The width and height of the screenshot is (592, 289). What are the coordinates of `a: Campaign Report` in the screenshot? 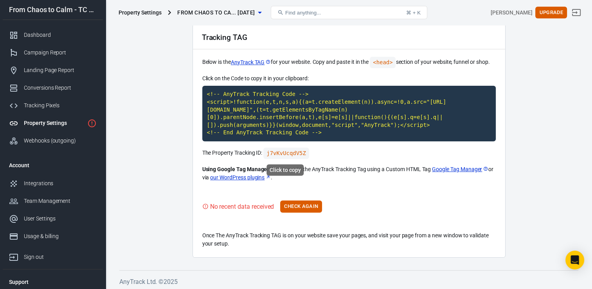 It's located at (53, 52).